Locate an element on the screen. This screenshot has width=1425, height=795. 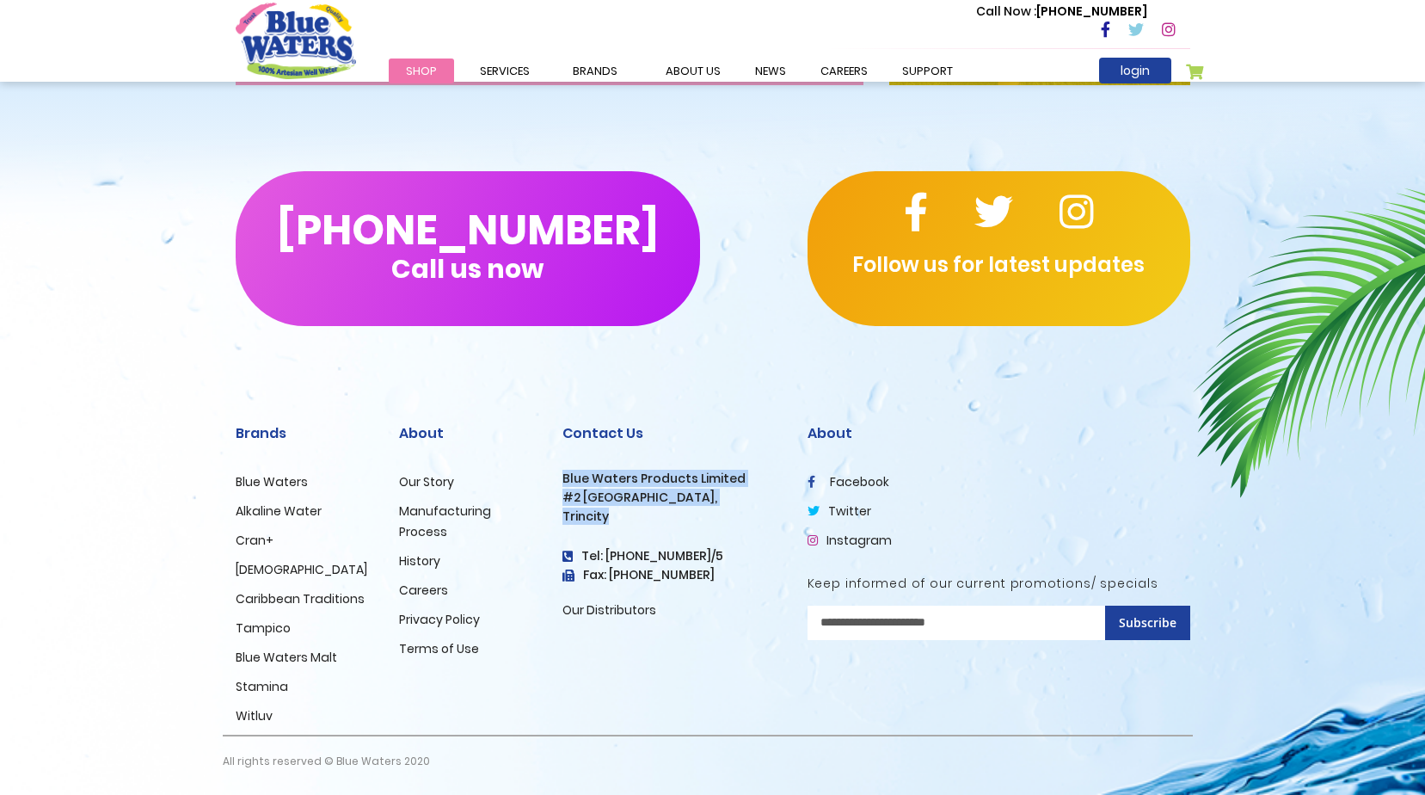
h5: Keep informed of our current promotions/ specials is located at coordinates (998, 583).